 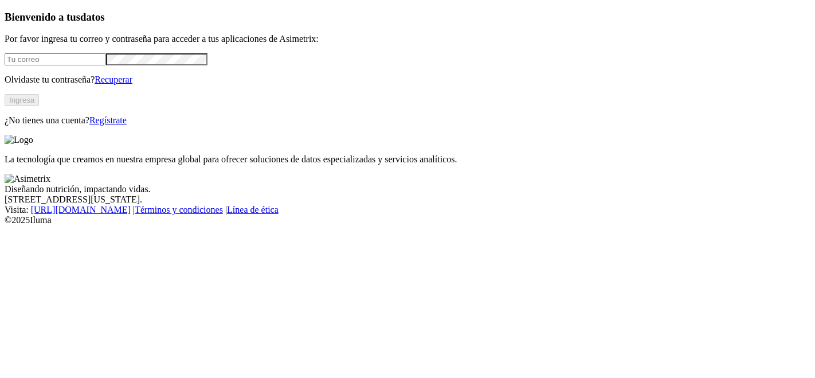 What do you see at coordinates (253, 209) in the screenshot?
I see `a: Línea de ética` at bounding box center [253, 209].